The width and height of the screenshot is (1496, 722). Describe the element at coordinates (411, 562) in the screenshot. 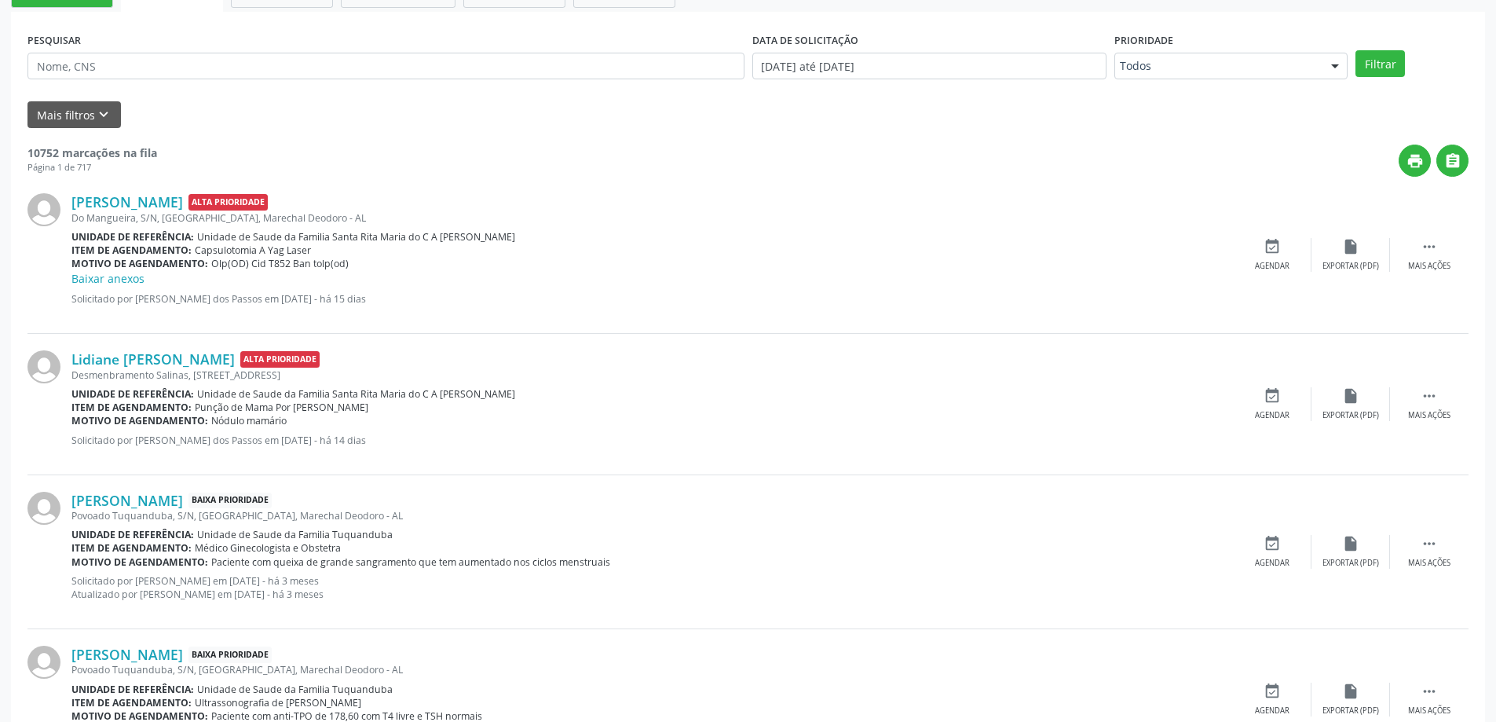

I see `span: Paciente com queixa de grande sangramento que tem aumentado nos ciclos menstruais` at that location.